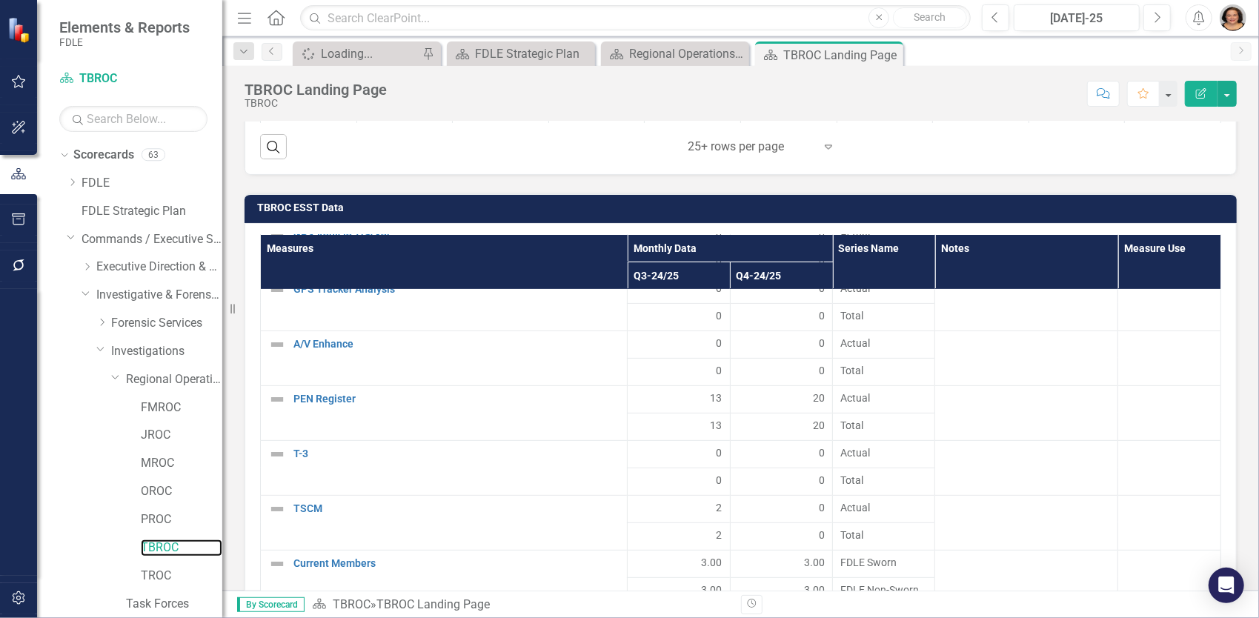  What do you see at coordinates (182, 576) in the screenshot?
I see `a: TROC` at bounding box center [182, 576].